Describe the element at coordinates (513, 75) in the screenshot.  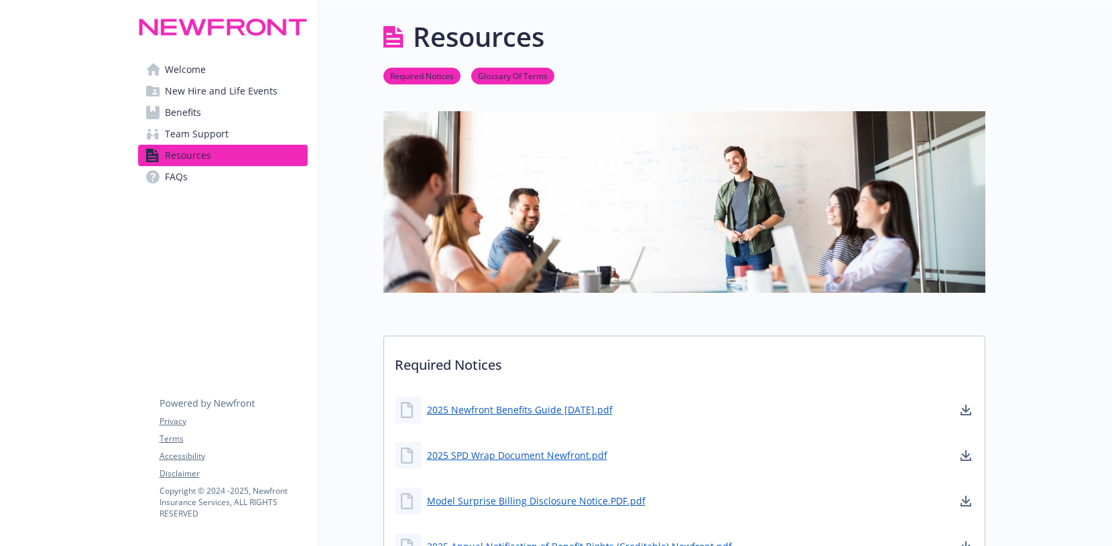
I see `a: Glossary Of Terms` at that location.